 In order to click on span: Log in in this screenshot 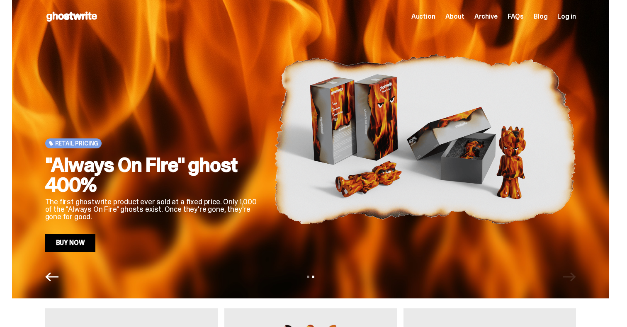, I will do `click(566, 17)`.